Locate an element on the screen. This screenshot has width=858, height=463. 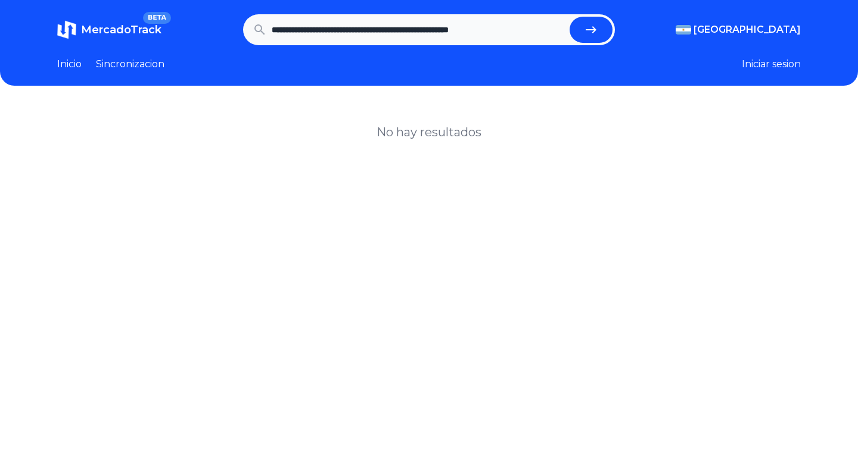
button: Iniciar sesion is located at coordinates (771, 64).